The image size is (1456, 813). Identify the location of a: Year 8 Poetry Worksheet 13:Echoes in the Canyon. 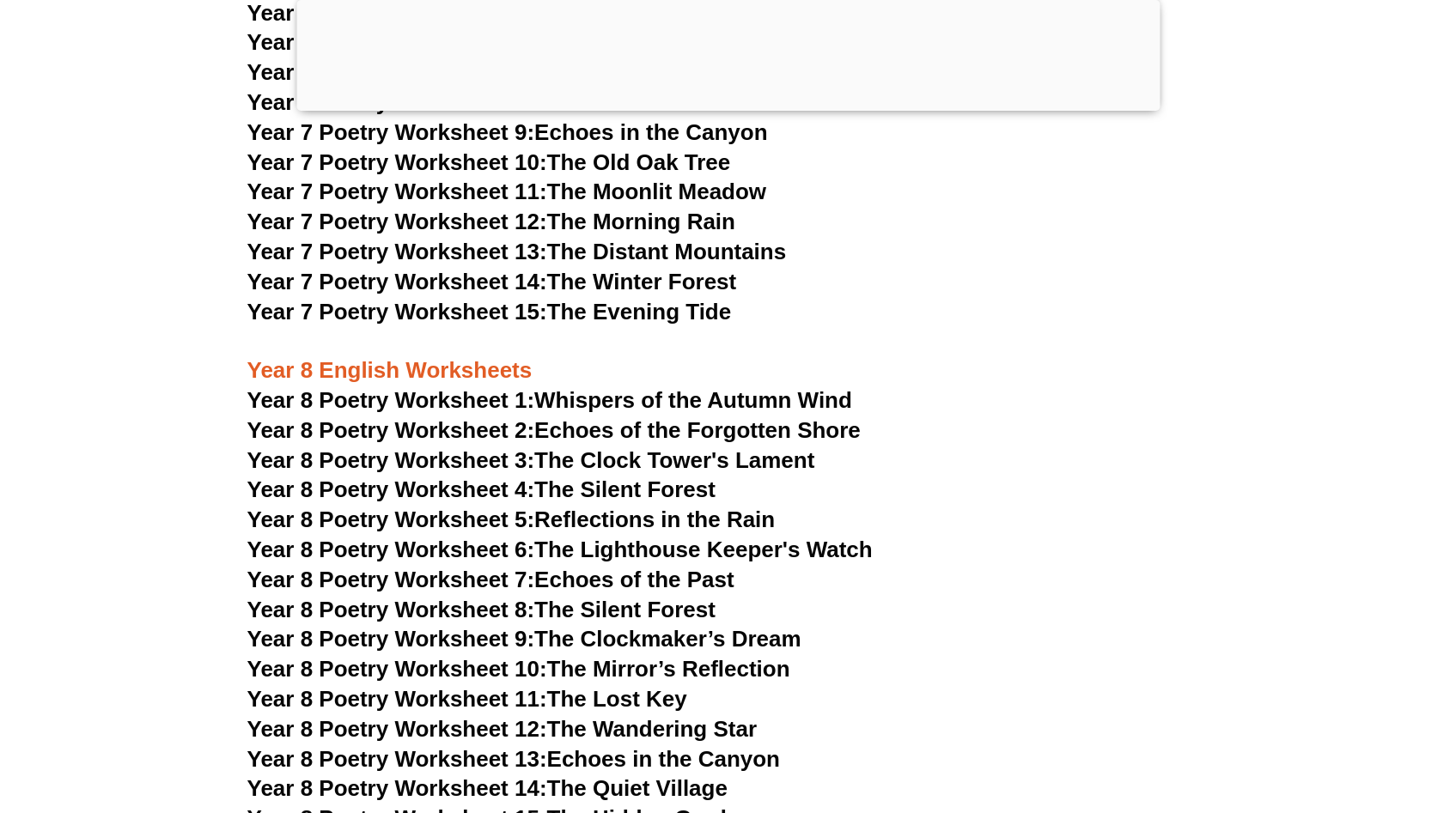
(514, 759).